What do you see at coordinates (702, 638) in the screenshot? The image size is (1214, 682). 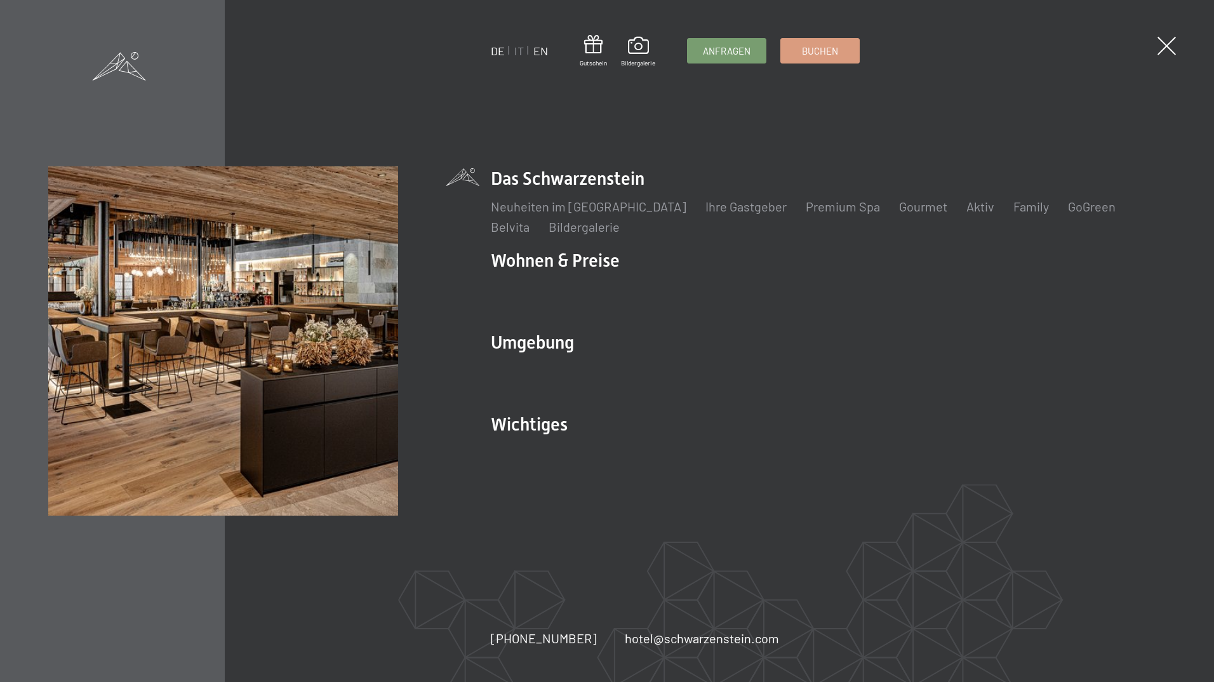 I see `a: hotel@schwarzenstein.com` at bounding box center [702, 638].